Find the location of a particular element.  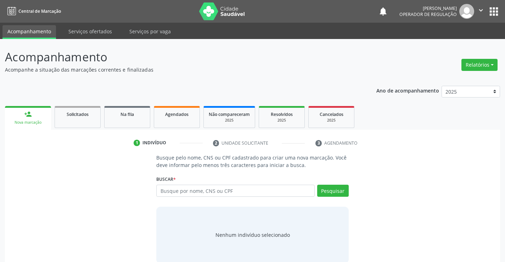

span: Cancelados is located at coordinates (331, 114).